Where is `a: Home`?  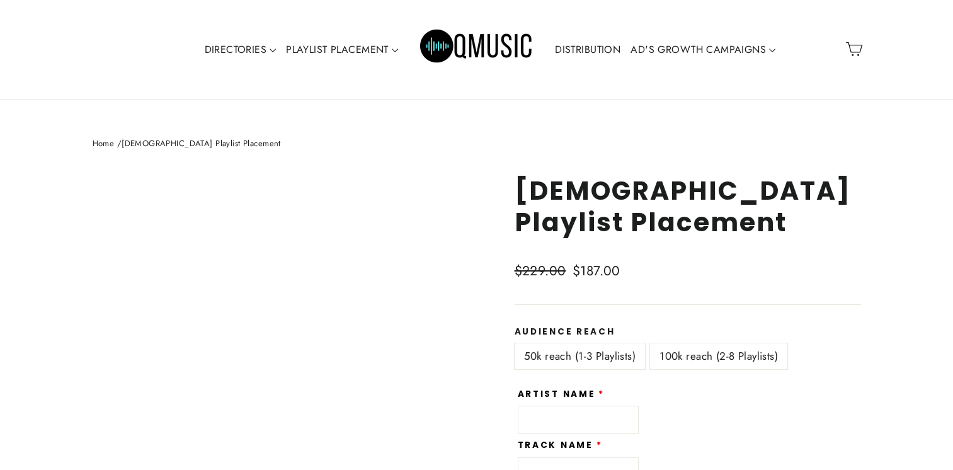
a: Home is located at coordinates (103, 143).